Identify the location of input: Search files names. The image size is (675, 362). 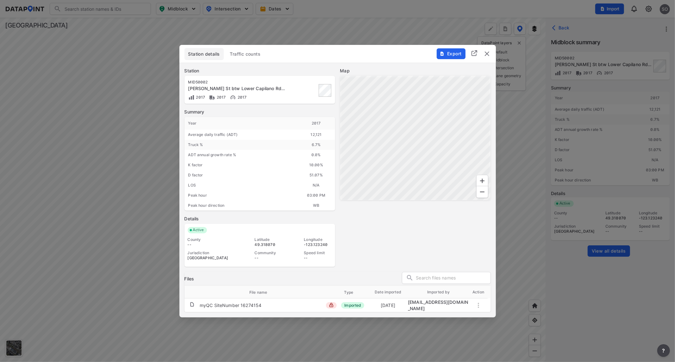
(453, 278).